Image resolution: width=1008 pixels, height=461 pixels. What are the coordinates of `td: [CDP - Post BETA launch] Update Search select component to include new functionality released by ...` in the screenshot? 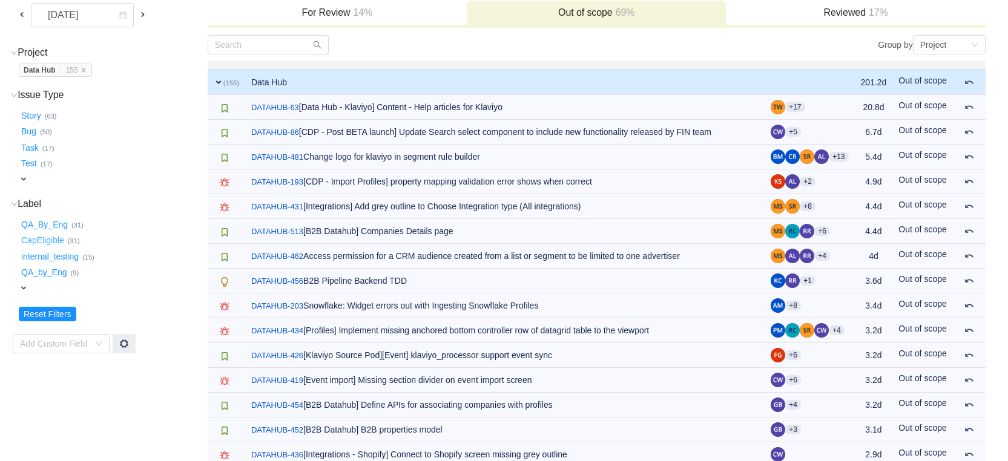 It's located at (505, 132).